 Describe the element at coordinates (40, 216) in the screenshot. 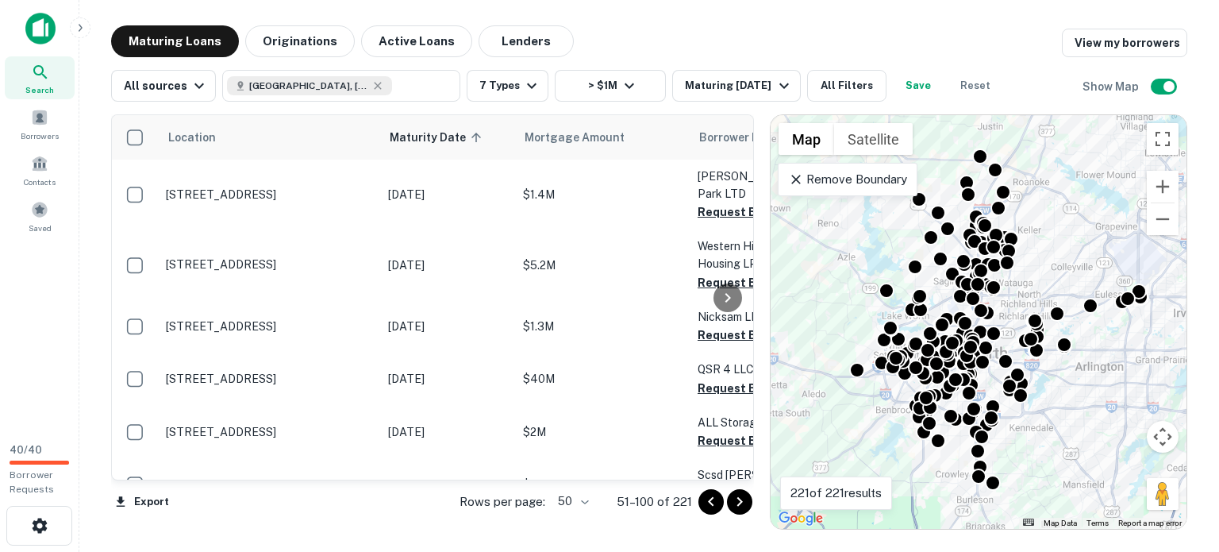

I see `div: Saved` at that location.